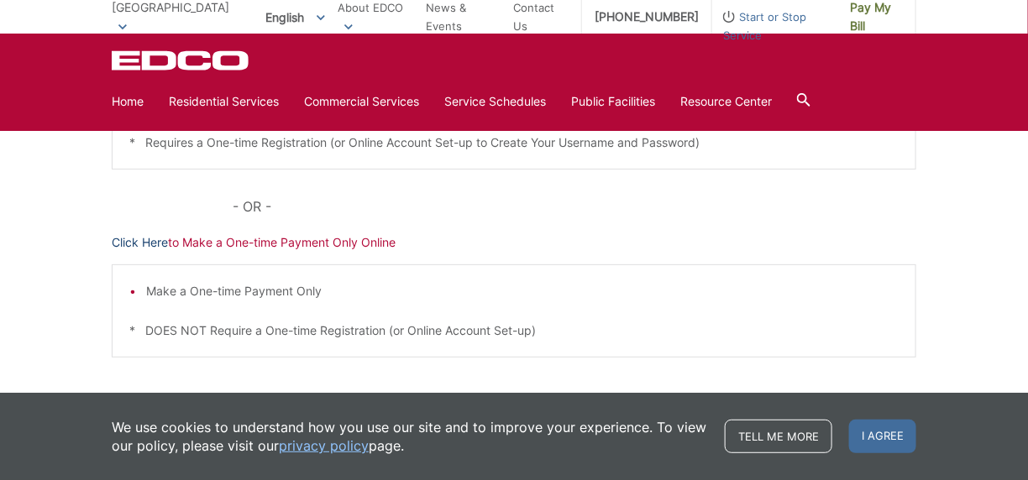 The height and width of the screenshot is (480, 1028). Describe the element at coordinates (514, 243) in the screenshot. I see `p: to Make a One-time Payment Only Online` at that location.